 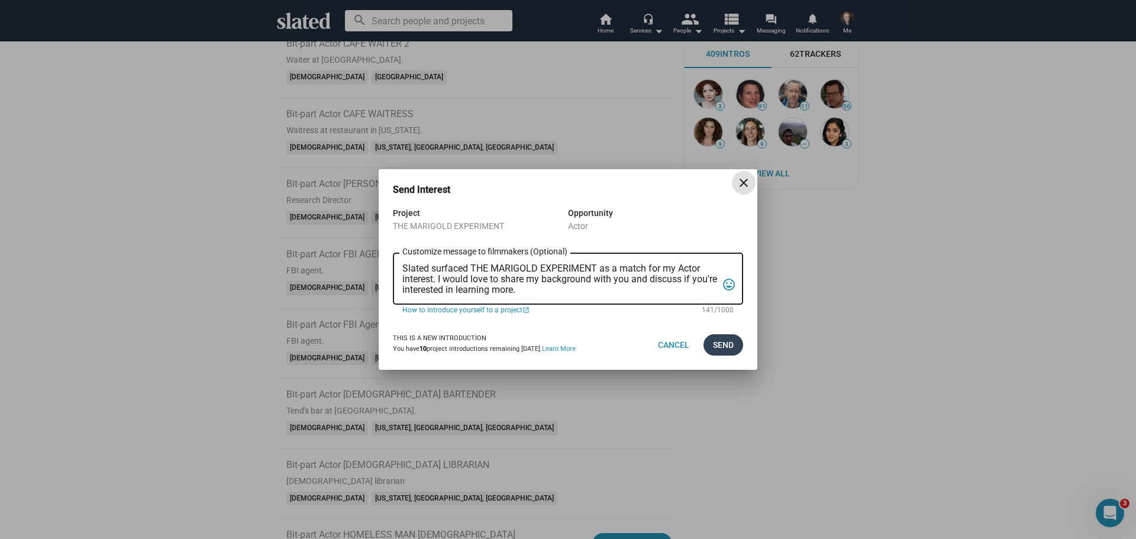 What do you see at coordinates (673, 345) in the screenshot?
I see `button: Cancel` at bounding box center [673, 345].